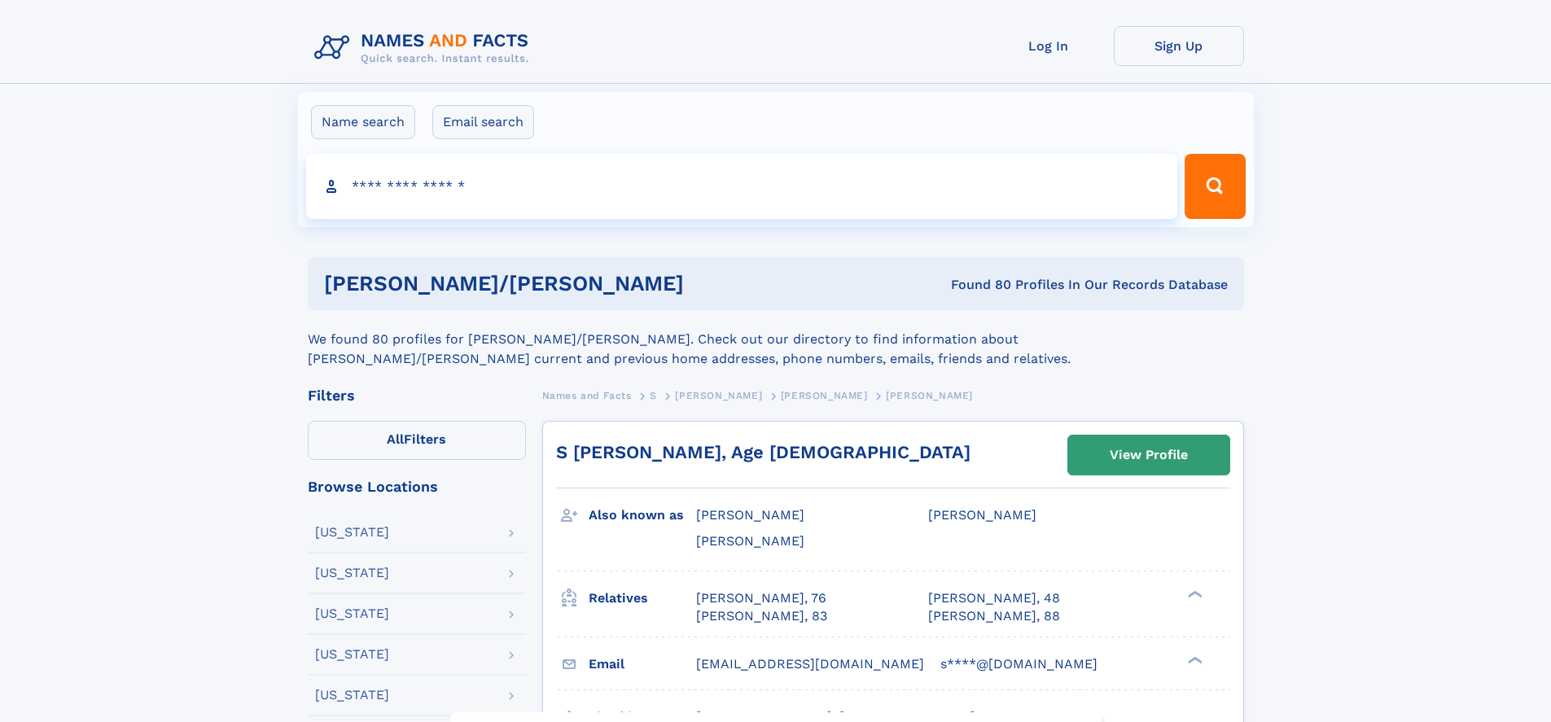 This screenshot has height=722, width=1551. Describe the element at coordinates (741, 186) in the screenshot. I see `input: search input` at that location.